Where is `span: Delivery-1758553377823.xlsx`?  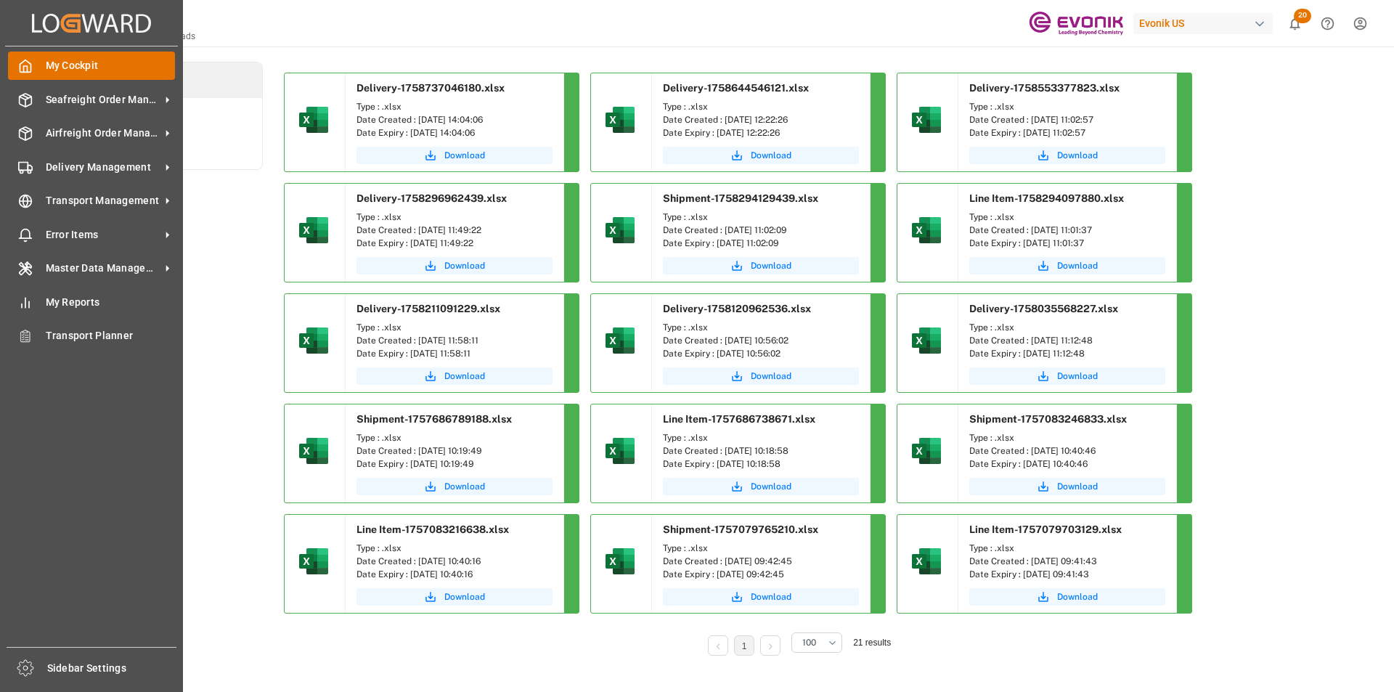 span: Delivery-1758553377823.xlsx is located at coordinates (1044, 88).